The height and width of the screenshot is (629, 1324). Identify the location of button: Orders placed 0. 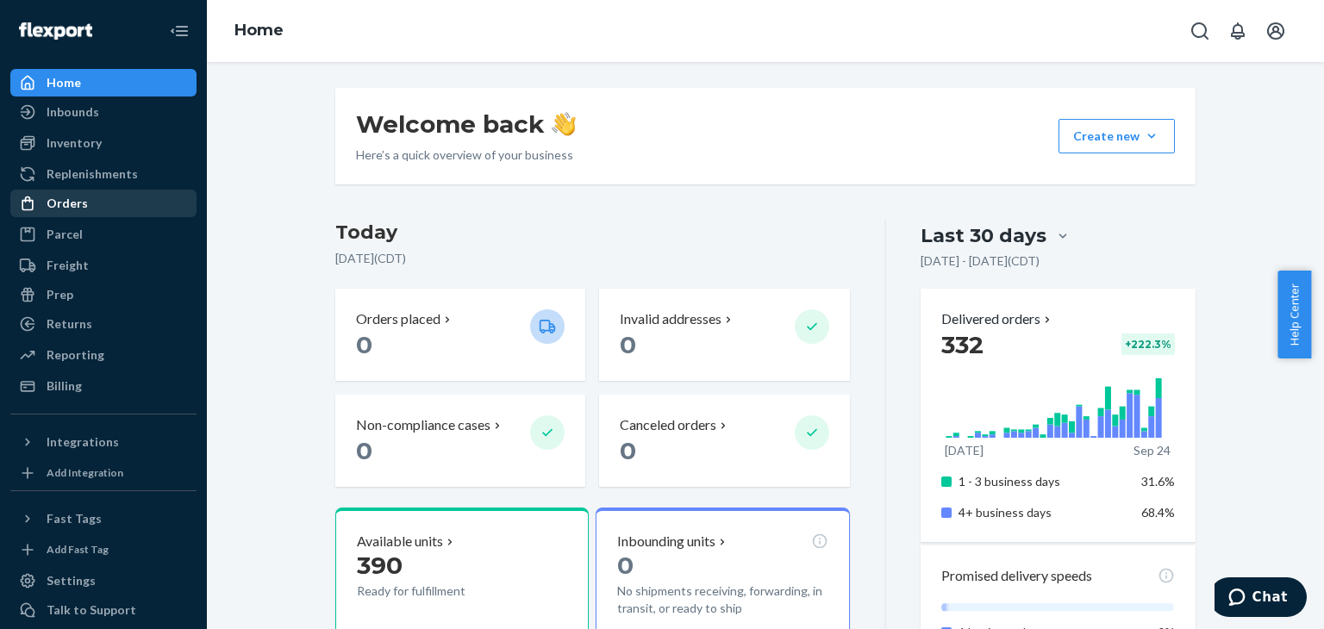
(460, 334).